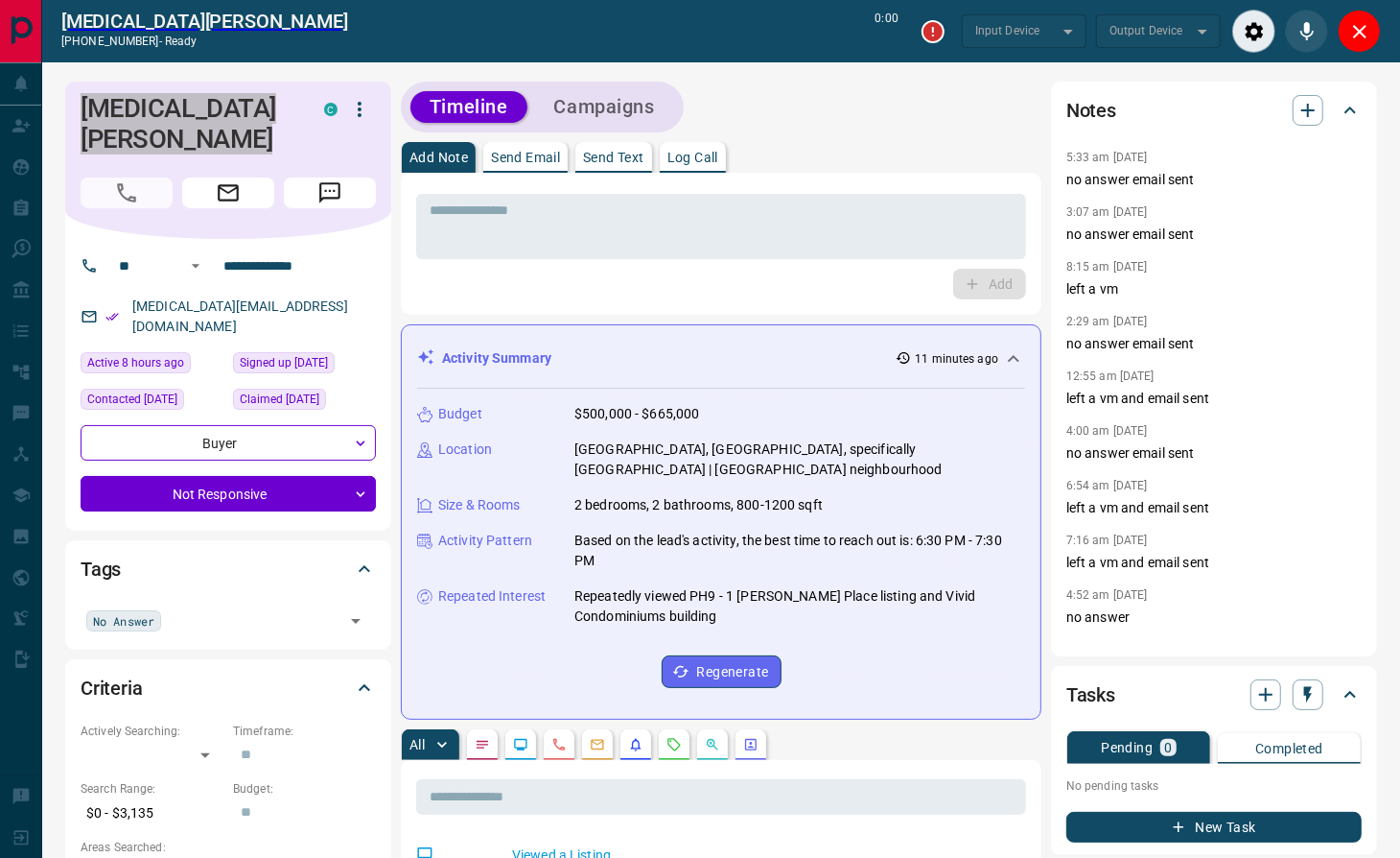  What do you see at coordinates (637, 414) in the screenshot?
I see `p: $500,000 - $665,000` at bounding box center [637, 414].